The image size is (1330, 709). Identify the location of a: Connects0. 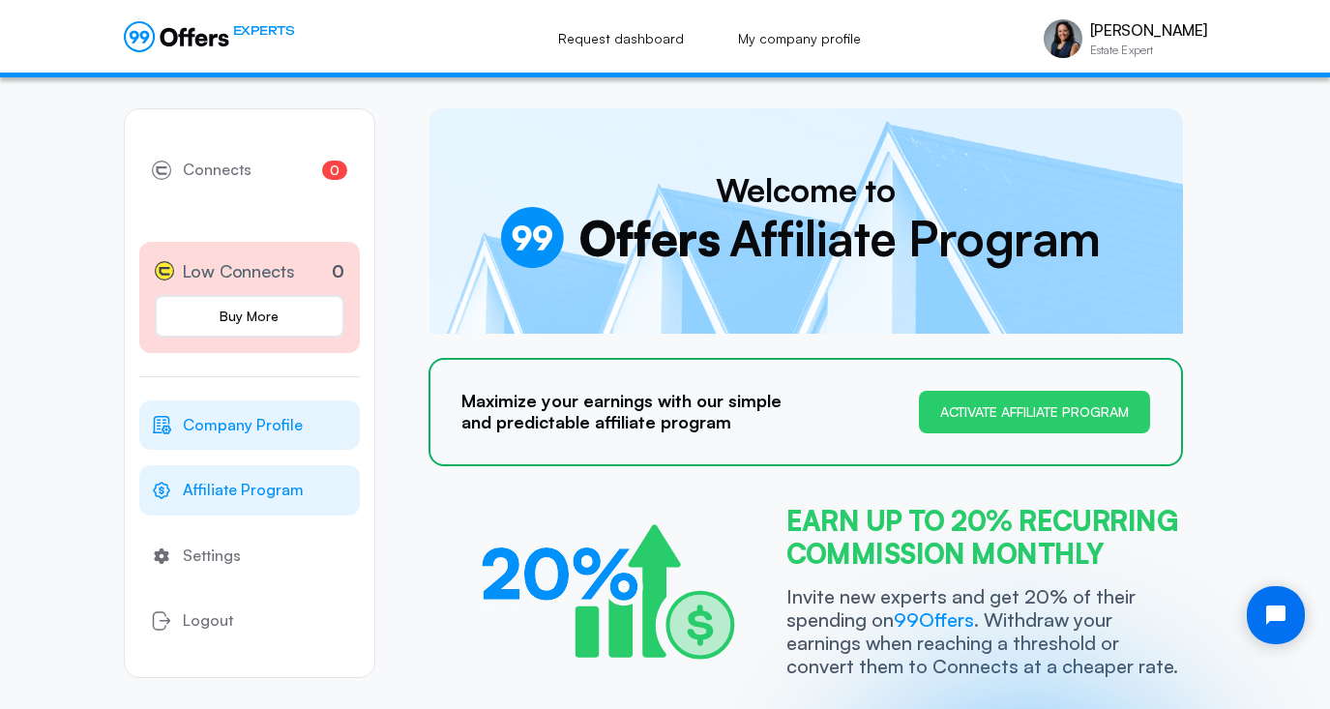
(249, 170).